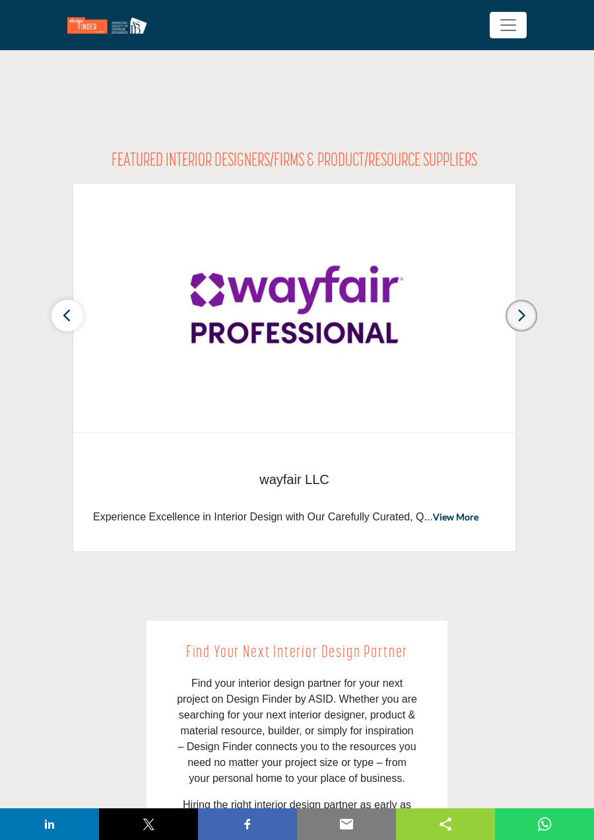  What do you see at coordinates (456, 516) in the screenshot?
I see `a: View More` at bounding box center [456, 516].